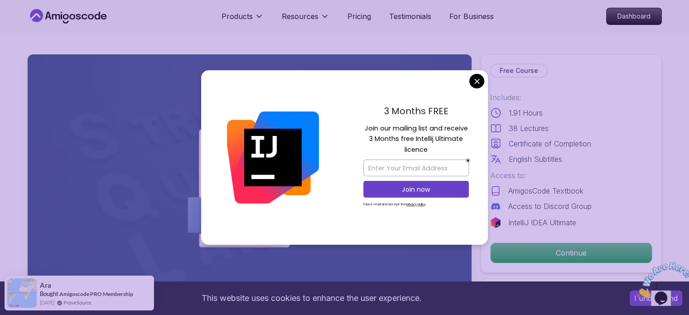  I want to click on p: Access to:, so click(571, 175).